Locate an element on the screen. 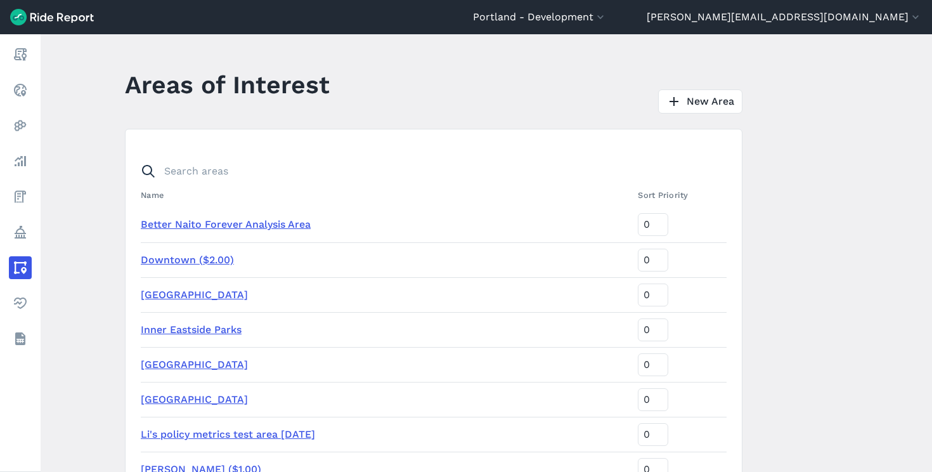 This screenshot has width=932, height=472. img: Ride Report is located at coordinates (52, 17).